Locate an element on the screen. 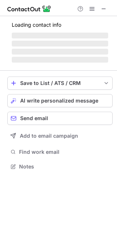 The image size is (117, 234). img: ContactOut v5.3.10 is located at coordinates (29, 9).